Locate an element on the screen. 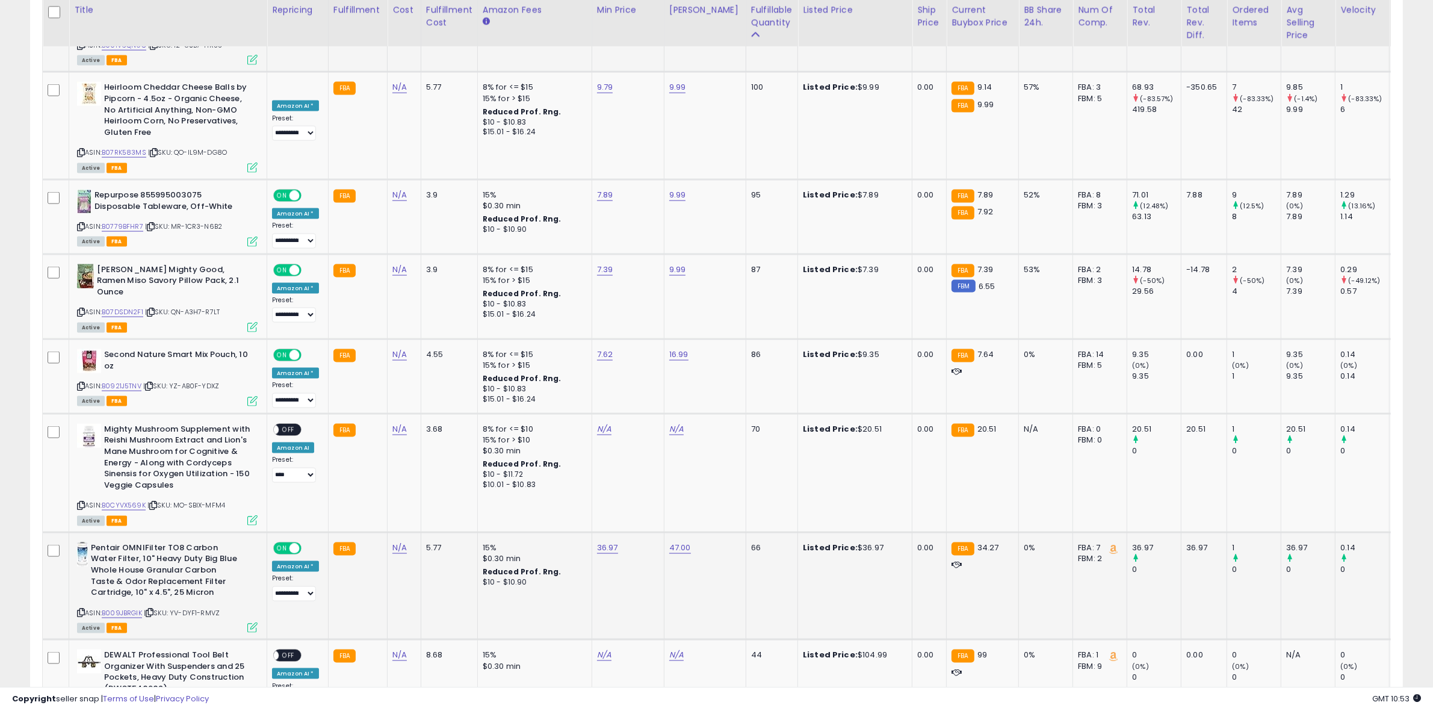 The height and width of the screenshot is (711, 1433). div: 86 is located at coordinates (770, 354).